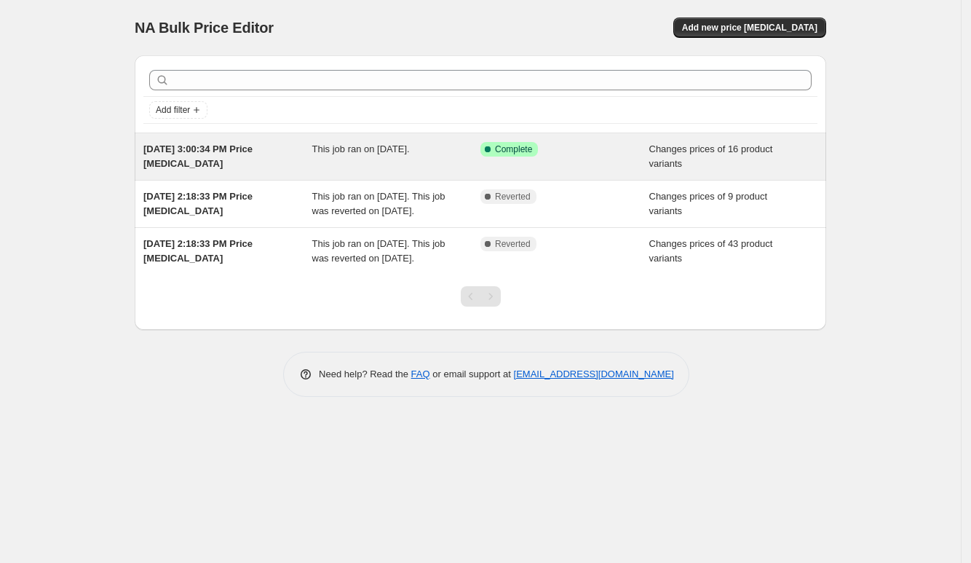  I want to click on span: Add filter, so click(172, 110).